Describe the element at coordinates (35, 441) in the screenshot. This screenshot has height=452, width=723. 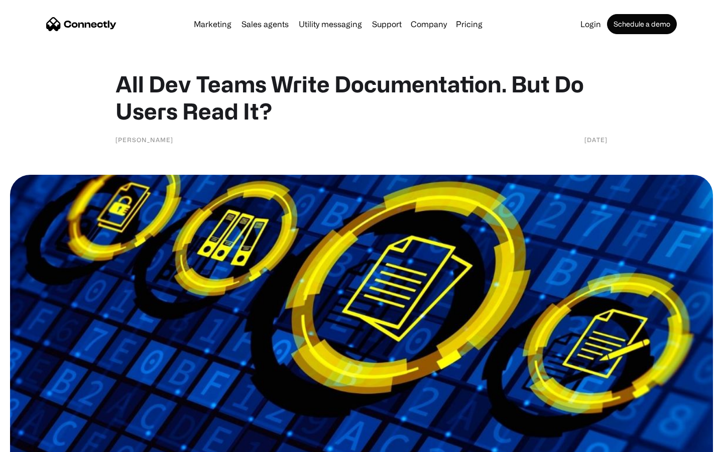
I see `aside: Language selected: English` at that location.